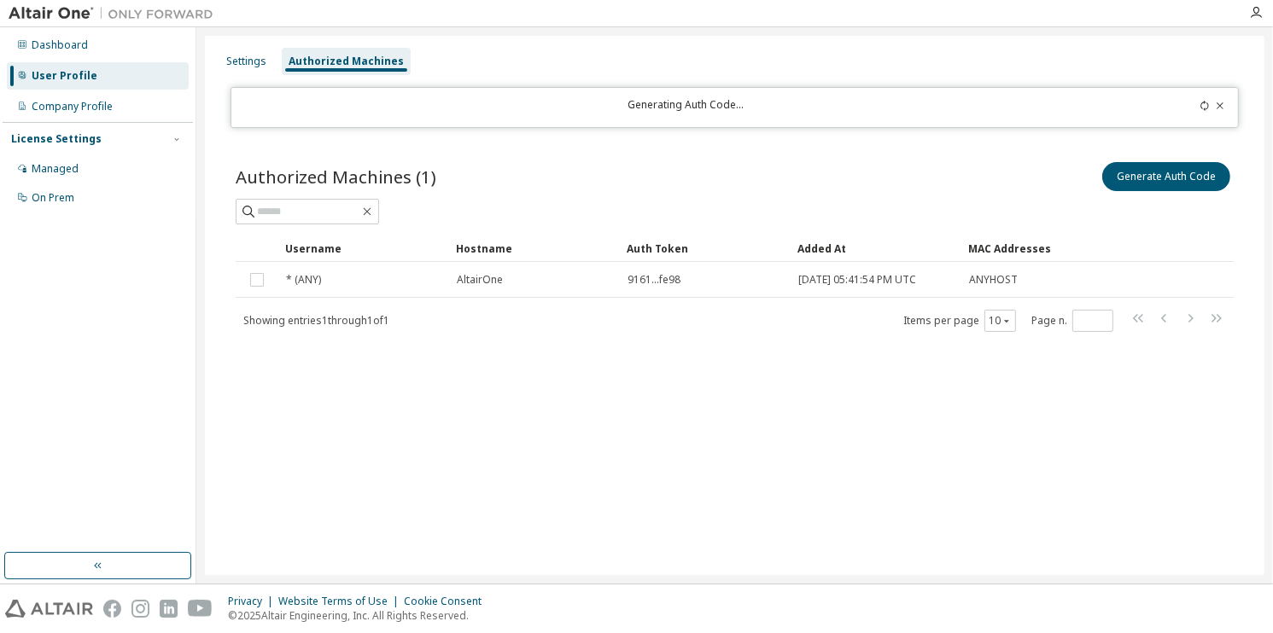  Describe the element at coordinates (316, 320) in the screenshot. I see `span: Showing entries 1 through 1 of 1` at that location.